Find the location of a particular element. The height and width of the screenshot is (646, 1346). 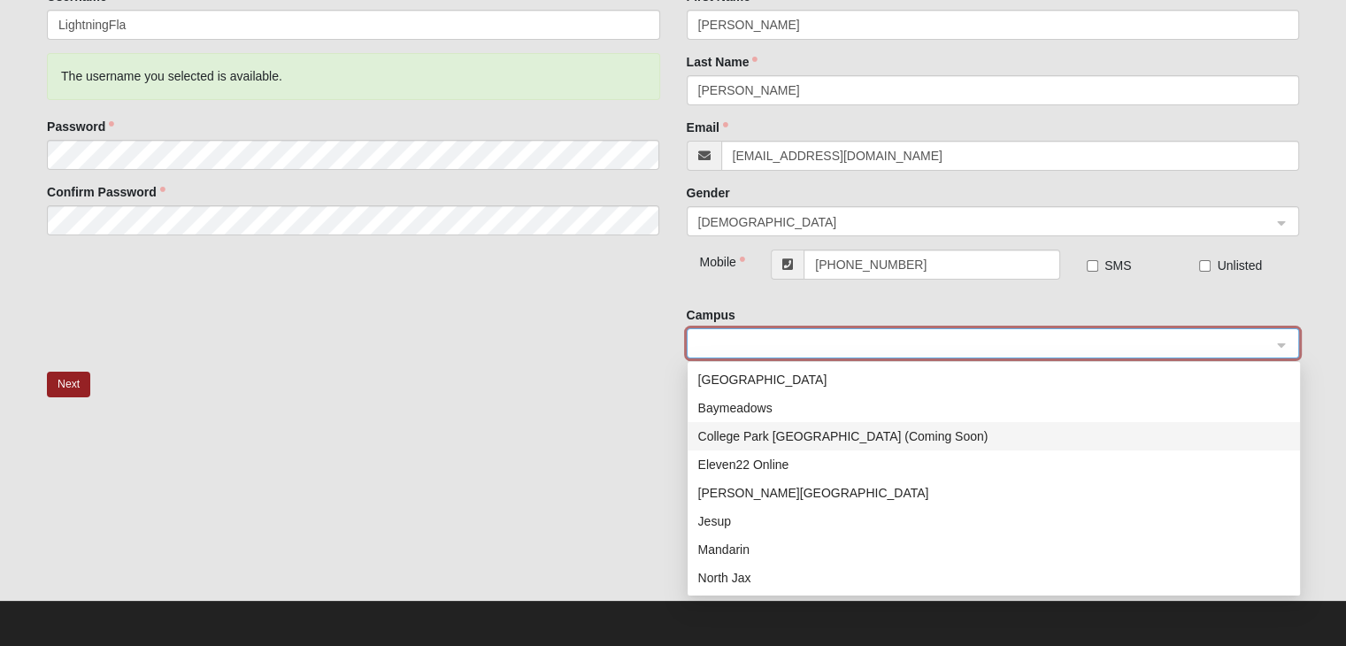

div: Jesup is located at coordinates (994, 521).